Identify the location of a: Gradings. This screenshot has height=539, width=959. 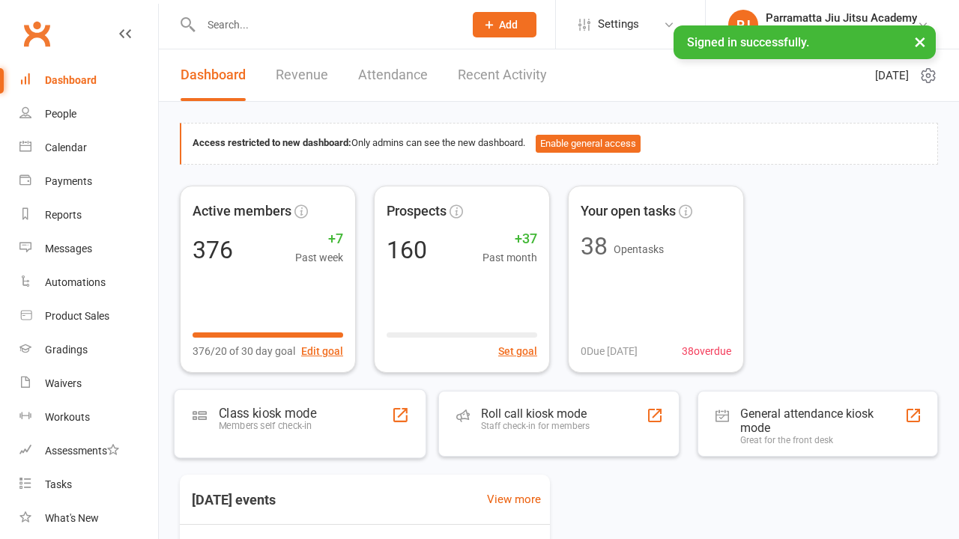
(88, 350).